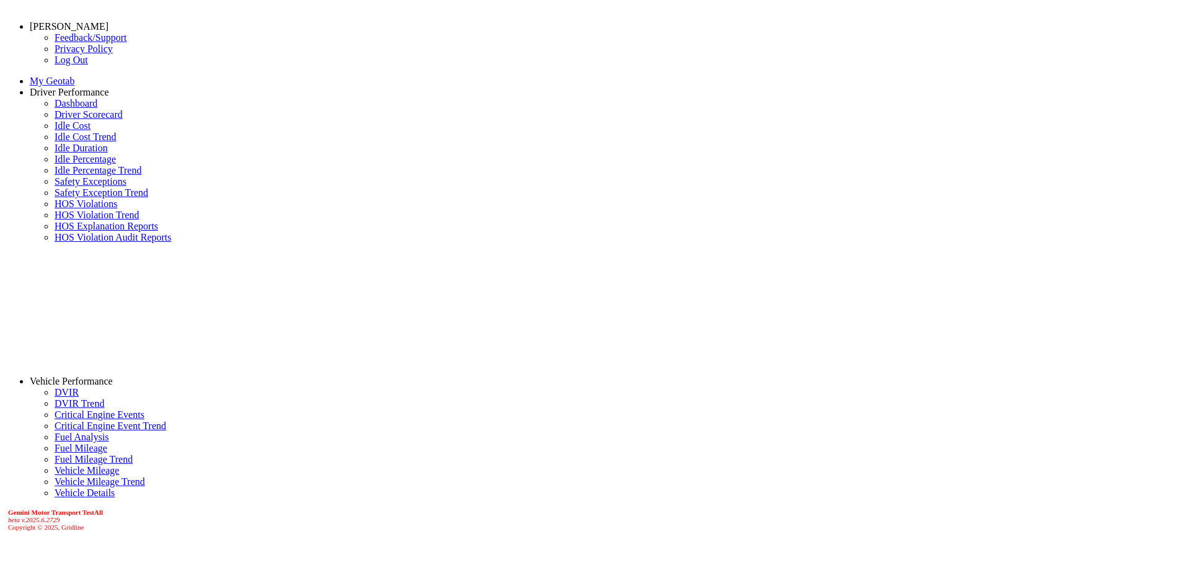 This screenshot has height=565, width=1190. Describe the element at coordinates (101, 192) in the screenshot. I see `a: Safety Exception Trend` at that location.